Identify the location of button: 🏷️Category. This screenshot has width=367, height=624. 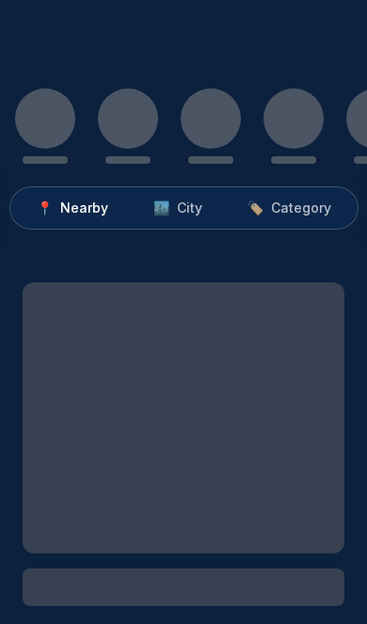
(289, 208).